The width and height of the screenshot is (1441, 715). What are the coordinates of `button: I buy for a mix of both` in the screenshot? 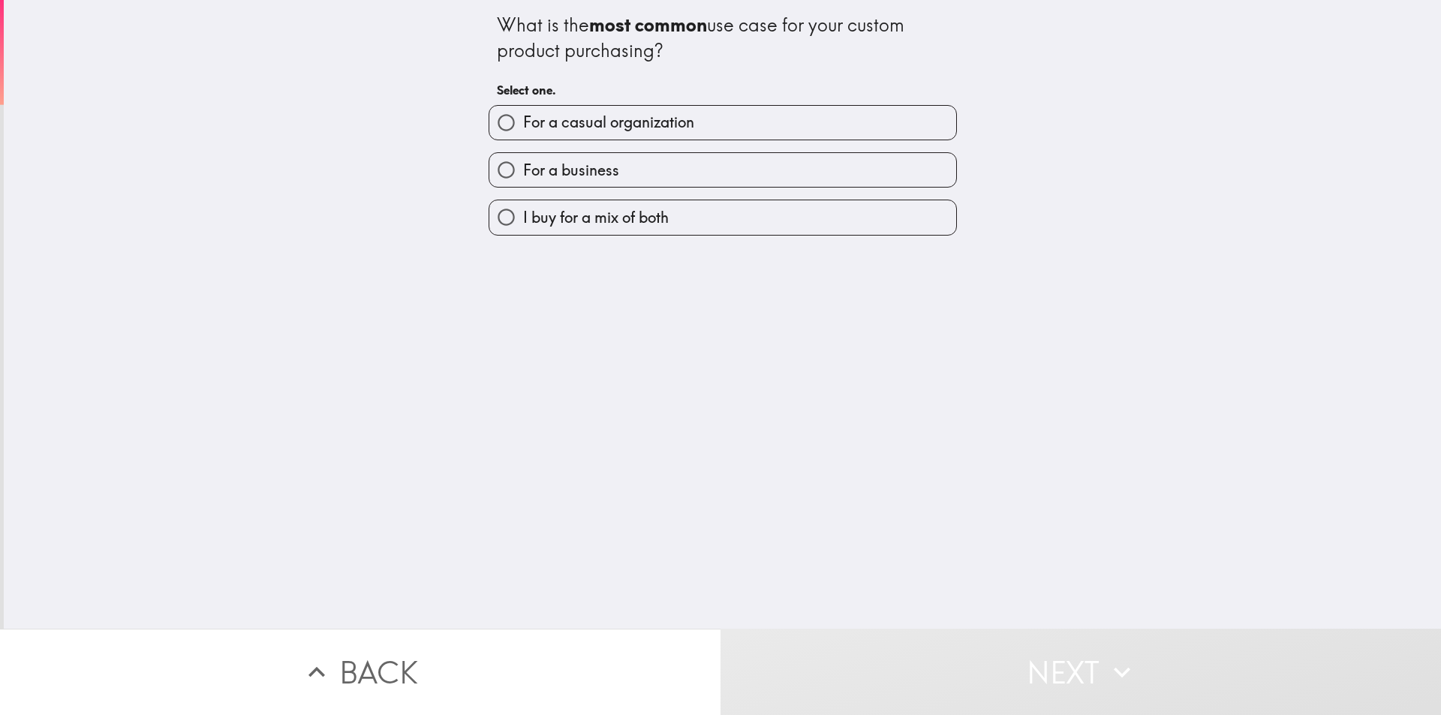 It's located at (723, 217).